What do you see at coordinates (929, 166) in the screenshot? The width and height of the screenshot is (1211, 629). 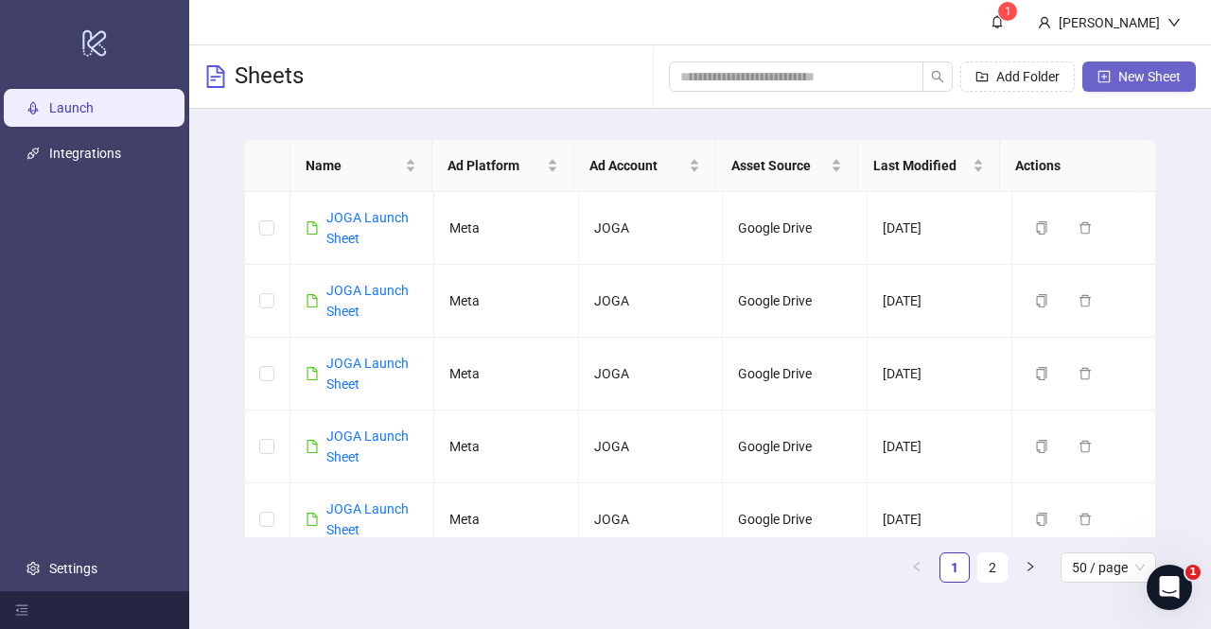 I see `th: Last Modified` at bounding box center [929, 166].